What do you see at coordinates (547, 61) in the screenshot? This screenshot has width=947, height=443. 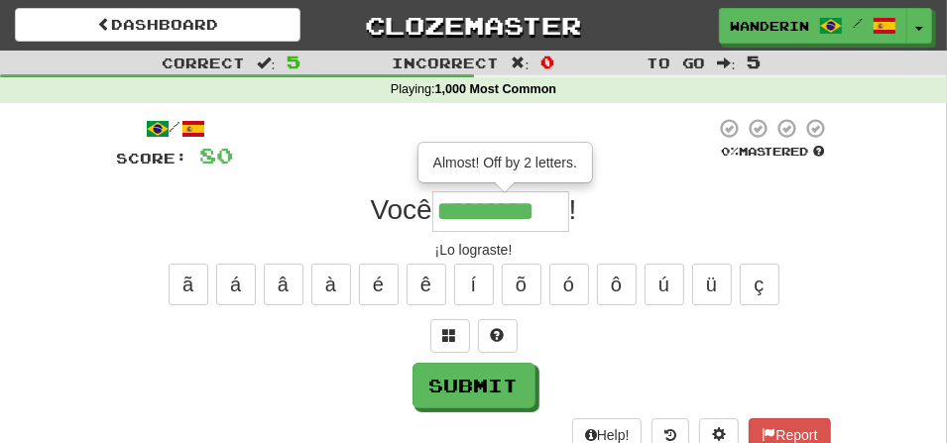 I see `span: 0` at bounding box center [547, 61].